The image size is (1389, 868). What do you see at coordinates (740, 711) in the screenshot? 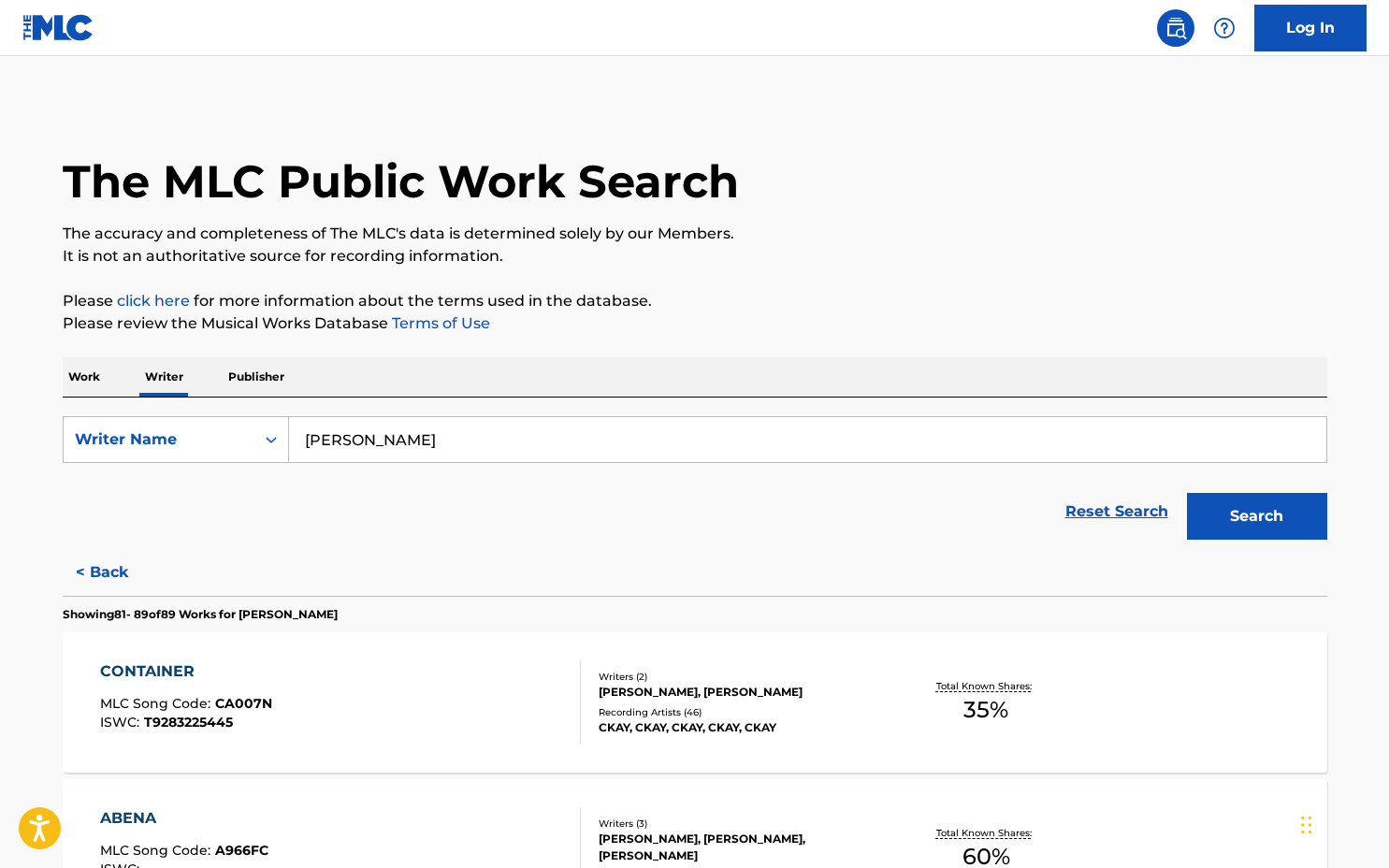
I see `div: Recording Artists ( 46 )` at bounding box center [740, 711].